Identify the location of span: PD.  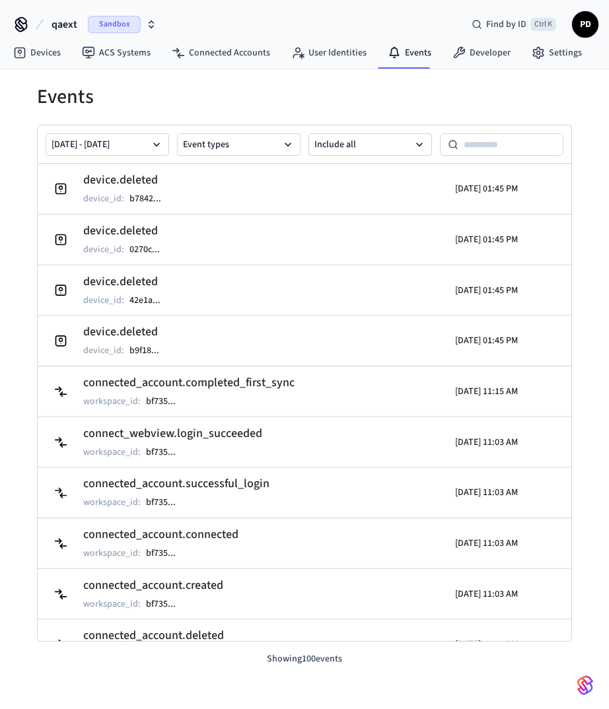
(585, 24).